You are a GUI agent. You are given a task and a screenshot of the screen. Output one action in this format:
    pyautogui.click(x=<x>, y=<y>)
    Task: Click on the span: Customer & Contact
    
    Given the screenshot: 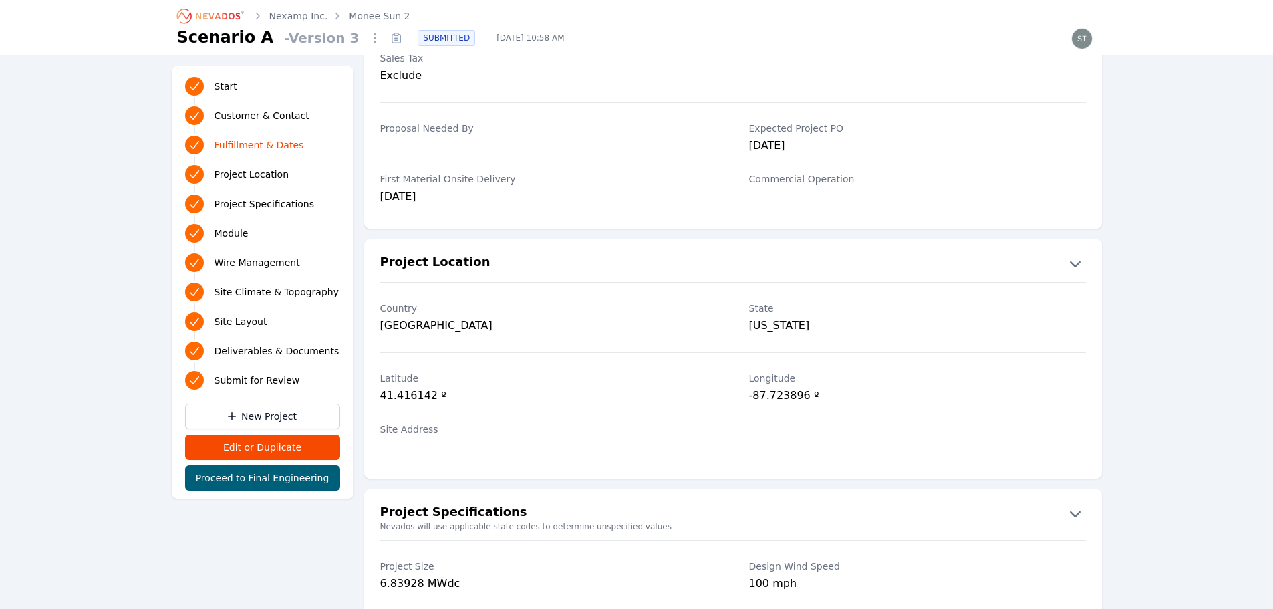 What is the action you would take?
    pyautogui.click(x=262, y=116)
    